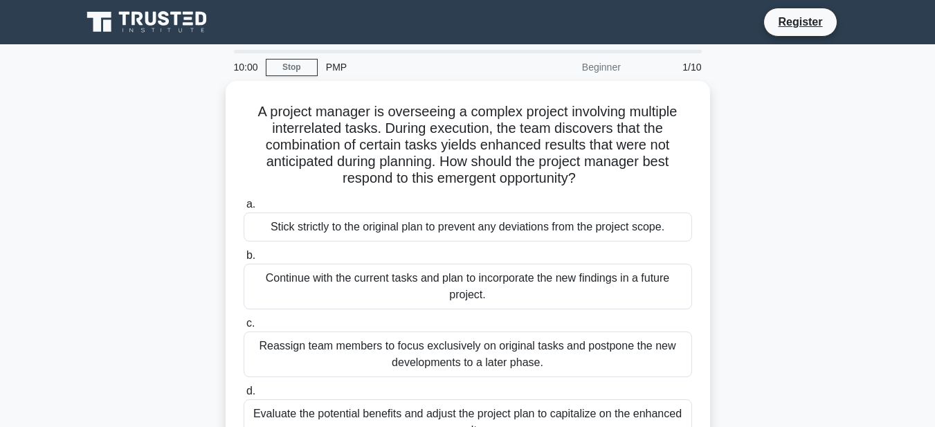 Image resolution: width=935 pixels, height=427 pixels. What do you see at coordinates (412, 67) in the screenshot?
I see `div: PMP` at bounding box center [412, 67].